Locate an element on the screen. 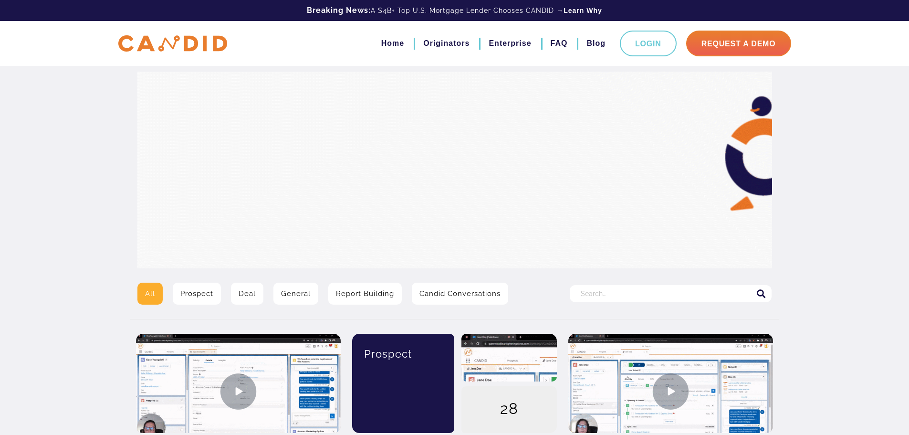 The image size is (909, 435). a: General is located at coordinates (296, 293).